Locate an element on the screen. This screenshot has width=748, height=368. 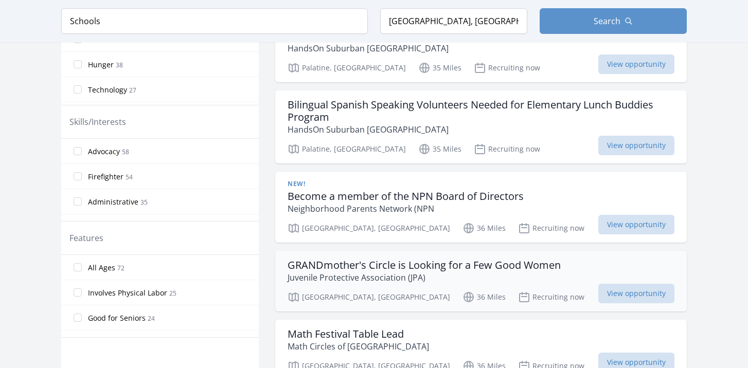
input: Advocacy 58 is located at coordinates (78, 151).